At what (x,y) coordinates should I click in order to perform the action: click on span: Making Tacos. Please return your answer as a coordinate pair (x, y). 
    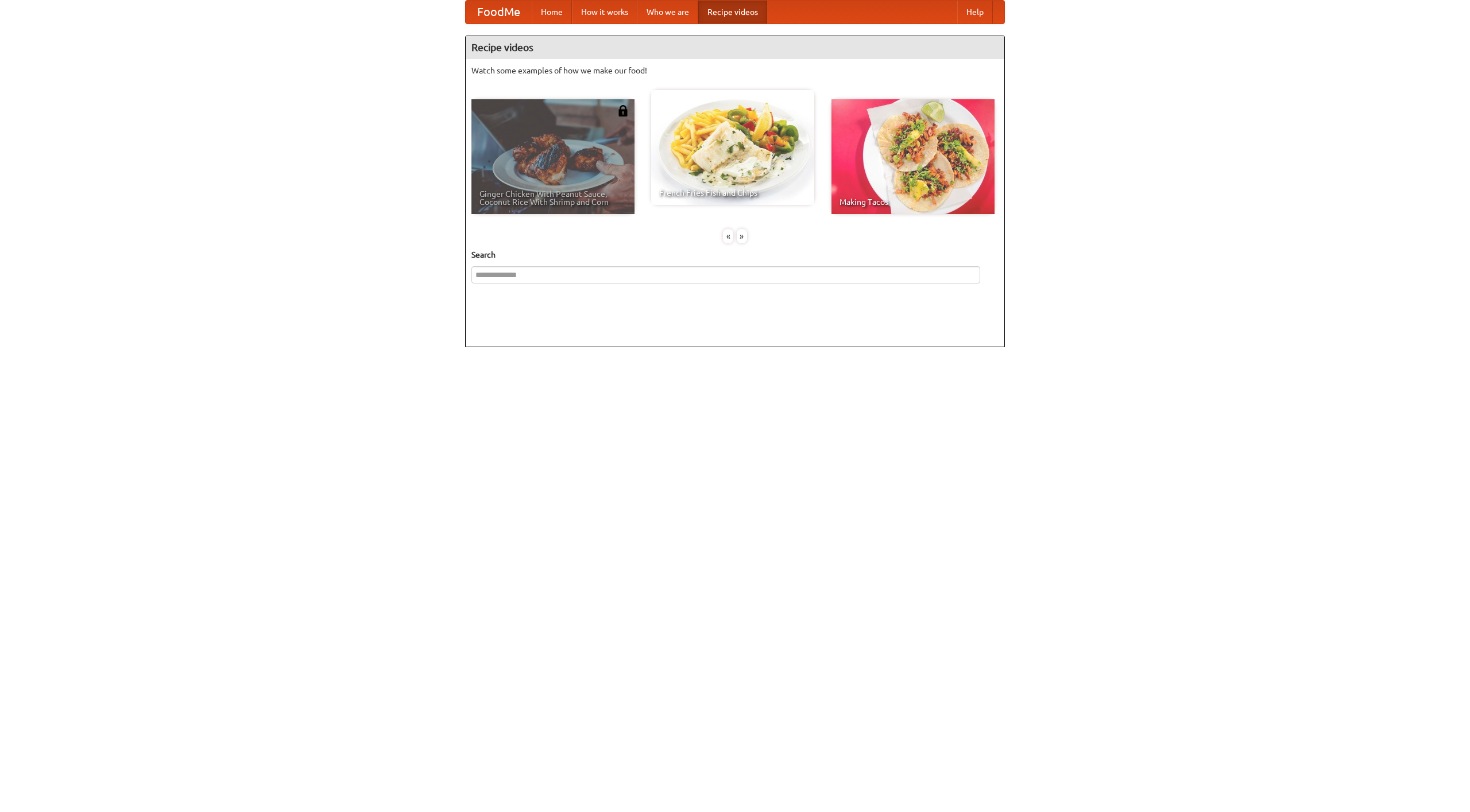
    Looking at the image, I should click on (913, 203).